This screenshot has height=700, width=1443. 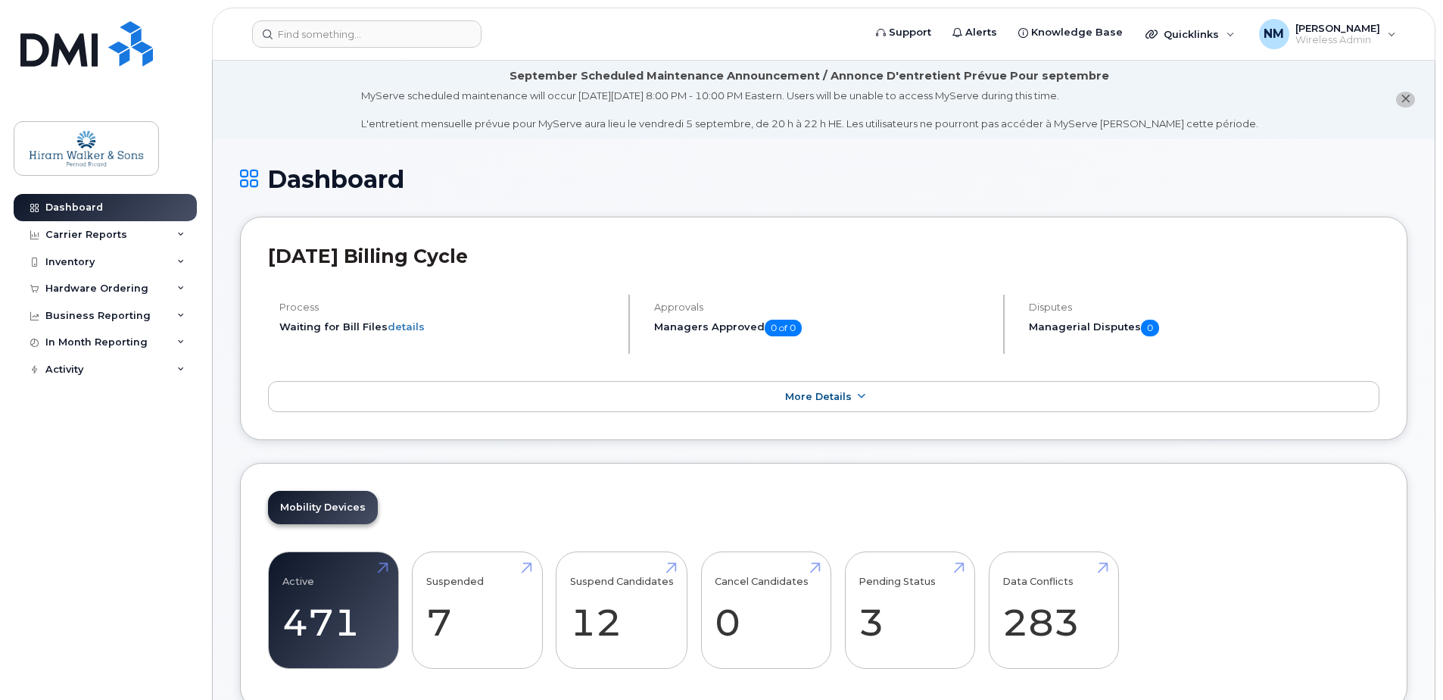 What do you see at coordinates (1405, 99) in the screenshot?
I see `button: close notification` at bounding box center [1405, 99].